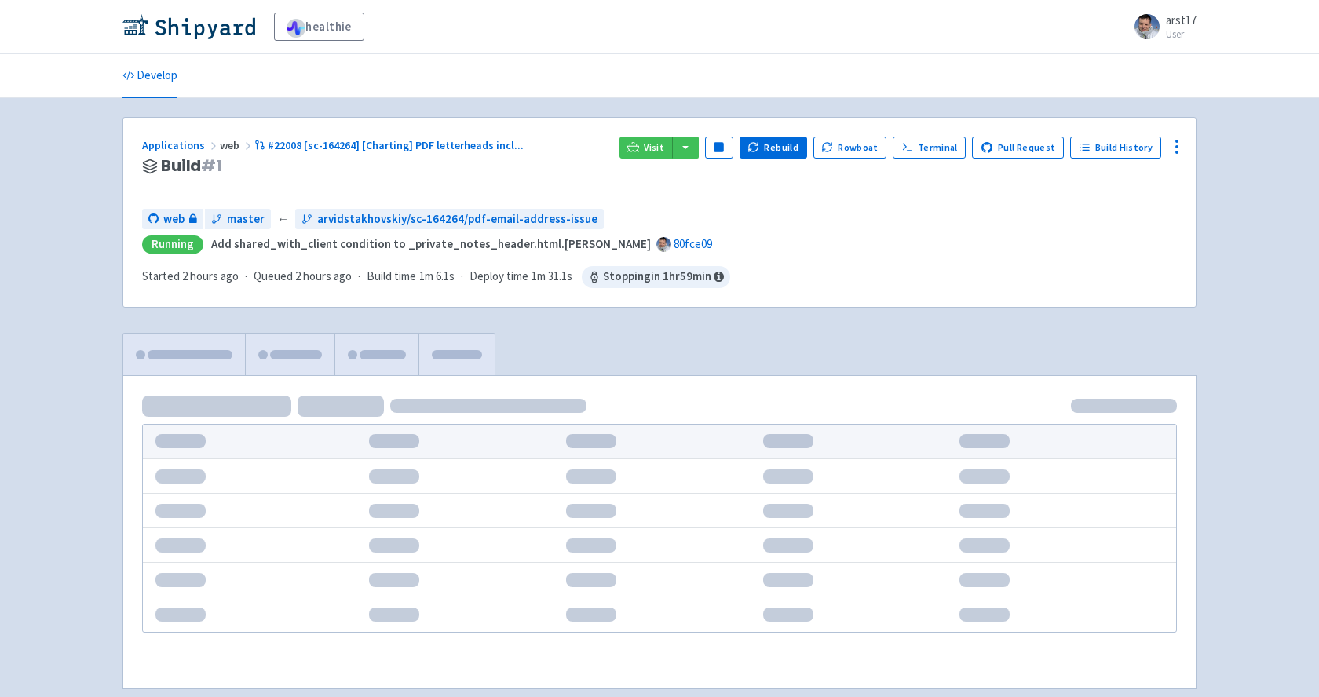 This screenshot has height=697, width=1319. I want to click on span: arst17, so click(1181, 20).